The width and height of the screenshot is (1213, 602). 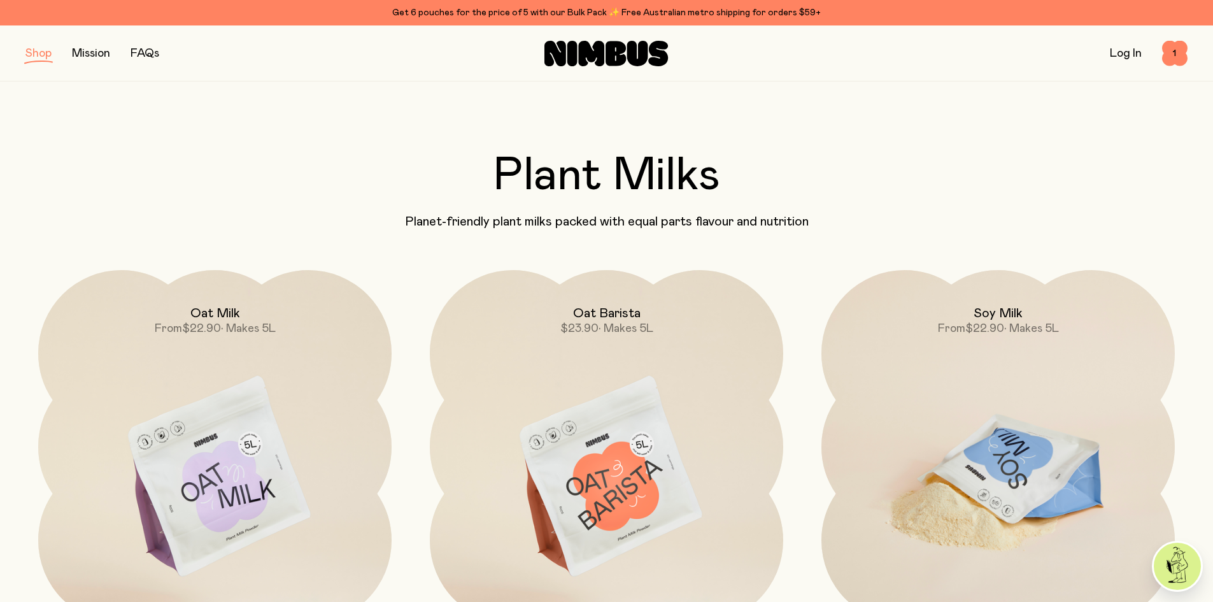 What do you see at coordinates (145, 53) in the screenshot?
I see `a: FAQs` at bounding box center [145, 53].